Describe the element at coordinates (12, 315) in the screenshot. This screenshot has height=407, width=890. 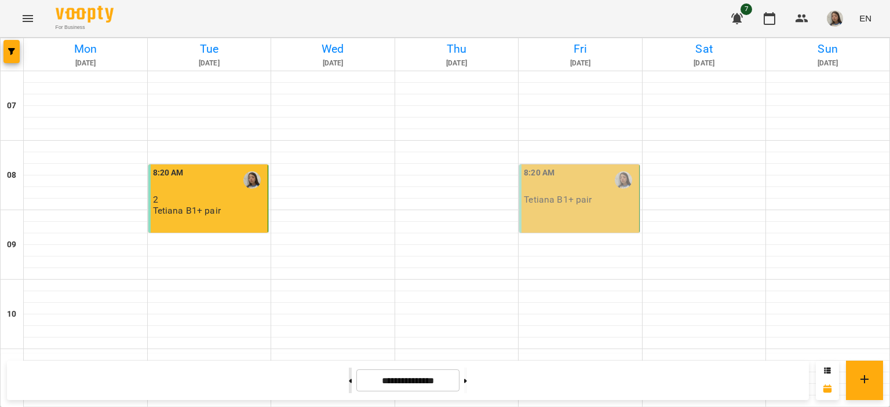
I see `h6: 10` at that location.